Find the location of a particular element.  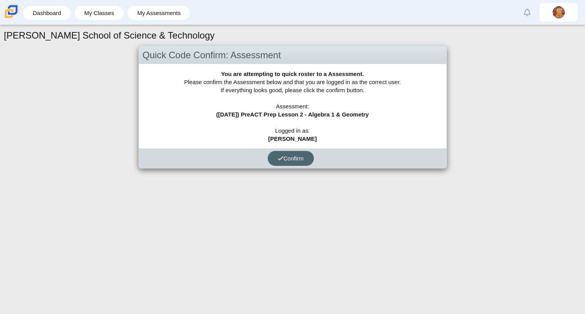

a: Dashboard is located at coordinates (47, 13).